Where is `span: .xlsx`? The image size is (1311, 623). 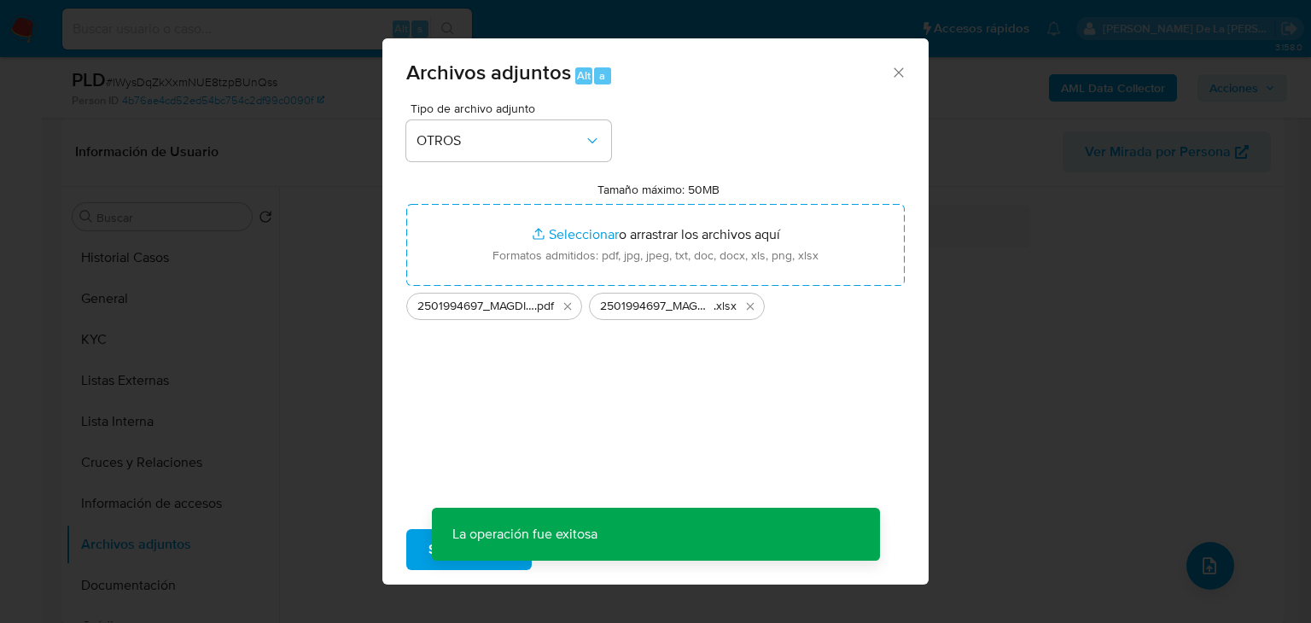 span: .xlsx is located at coordinates (725, 306).